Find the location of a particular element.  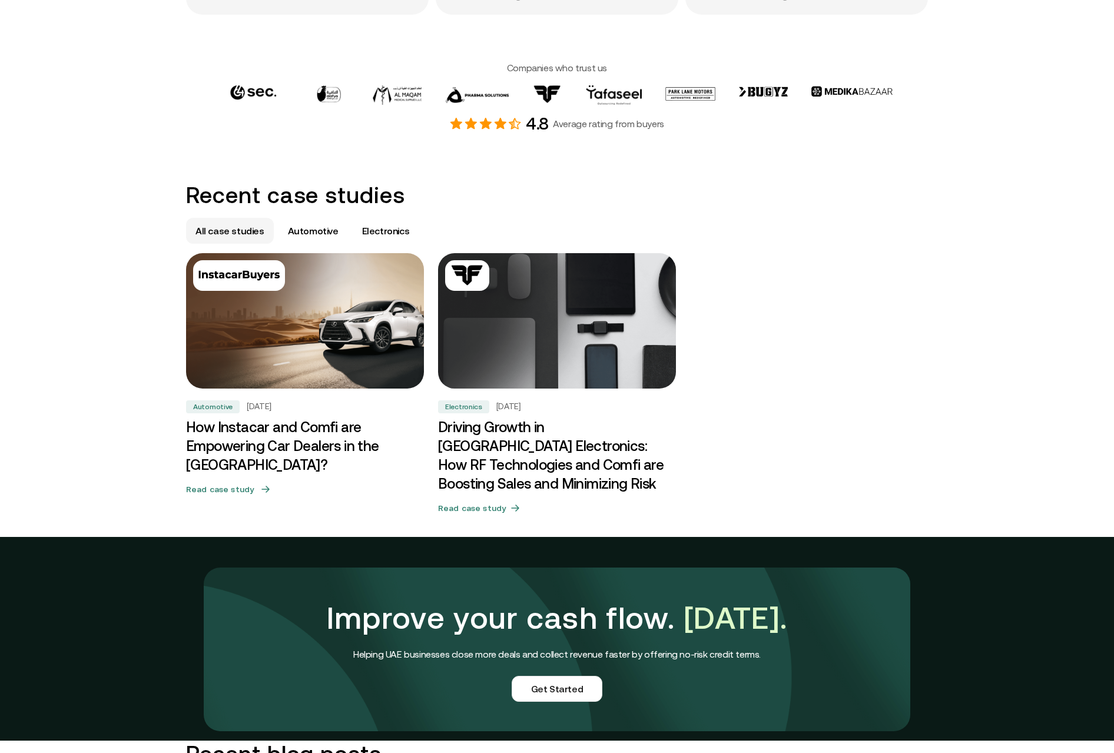

img: Tafaseel Logo is located at coordinates (614, 95).